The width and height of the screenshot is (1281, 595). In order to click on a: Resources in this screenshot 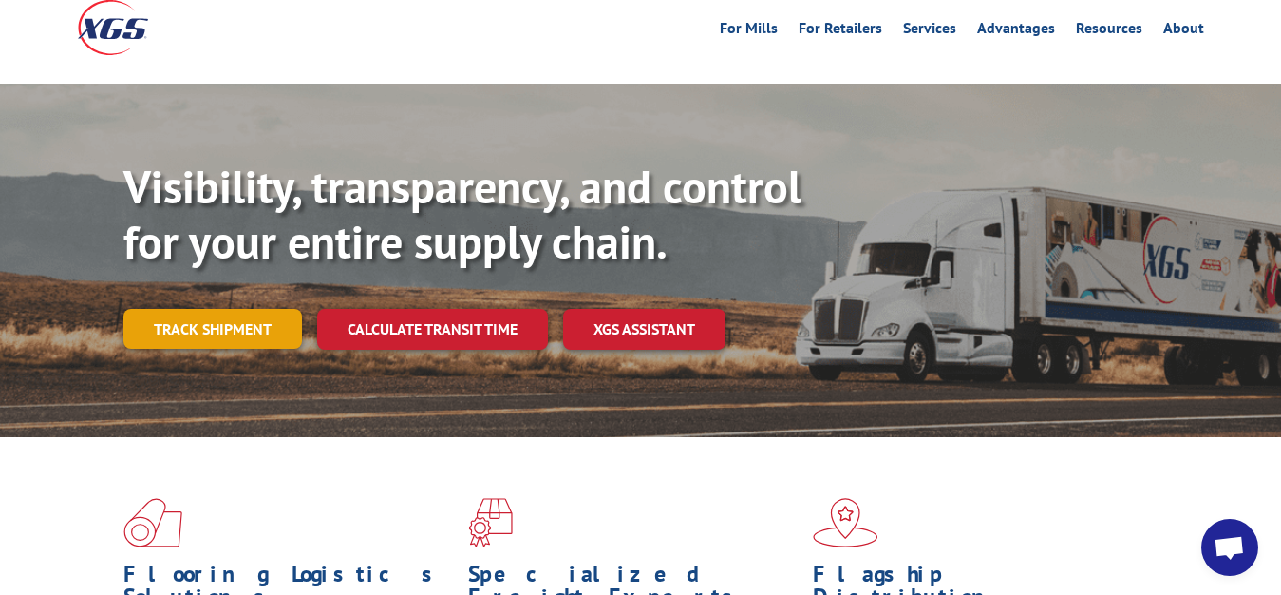, I will do `click(1109, 31)`.